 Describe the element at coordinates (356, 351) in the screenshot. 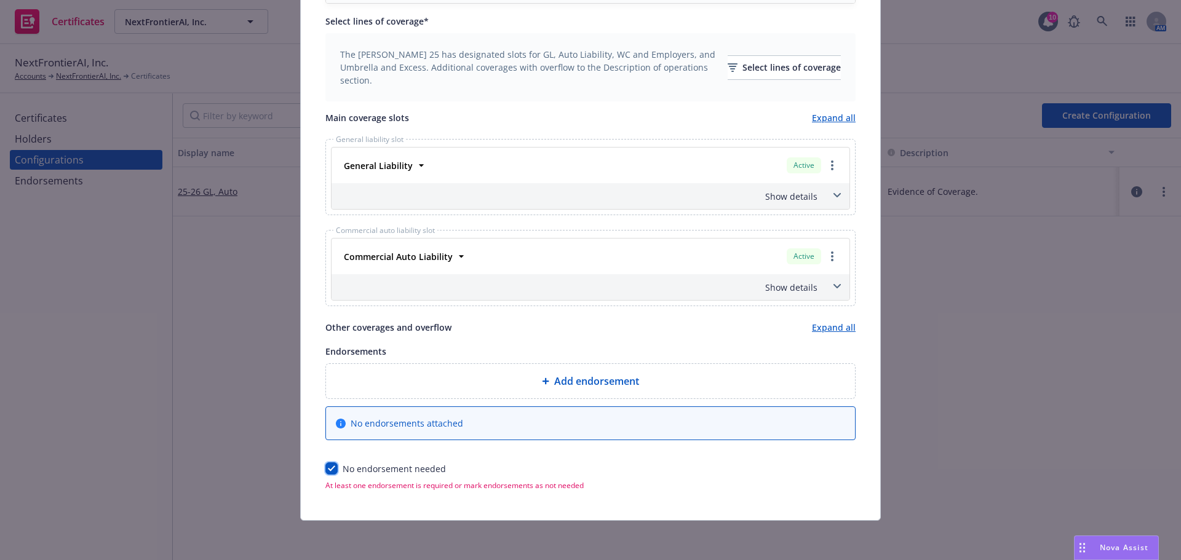

I see `span: Endorsements` at that location.